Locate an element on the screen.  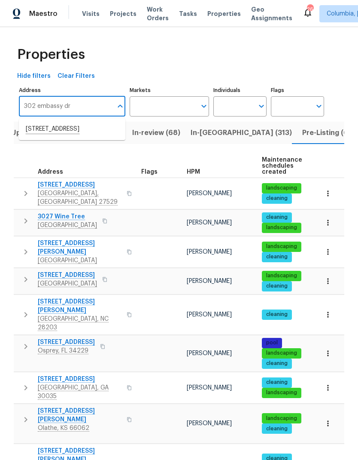
label: Address is located at coordinates (72, 90).